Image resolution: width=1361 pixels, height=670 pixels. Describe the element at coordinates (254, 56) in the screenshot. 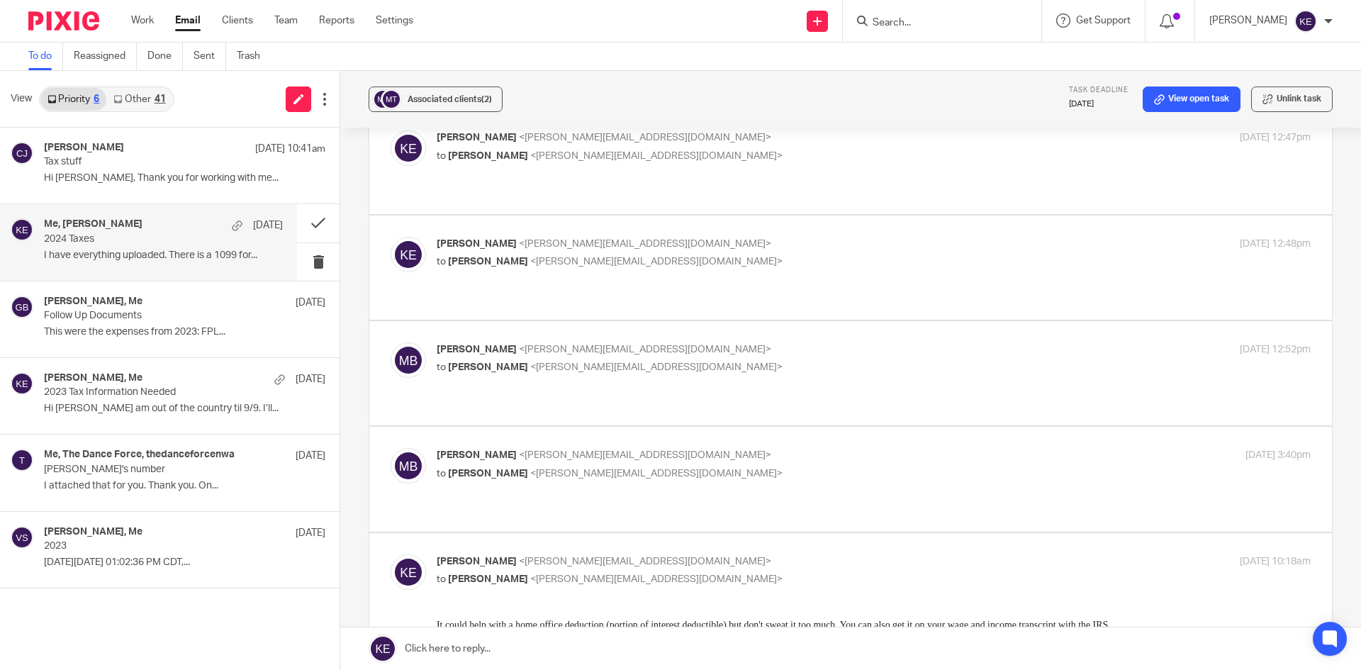

I see `a: Trash` at that location.